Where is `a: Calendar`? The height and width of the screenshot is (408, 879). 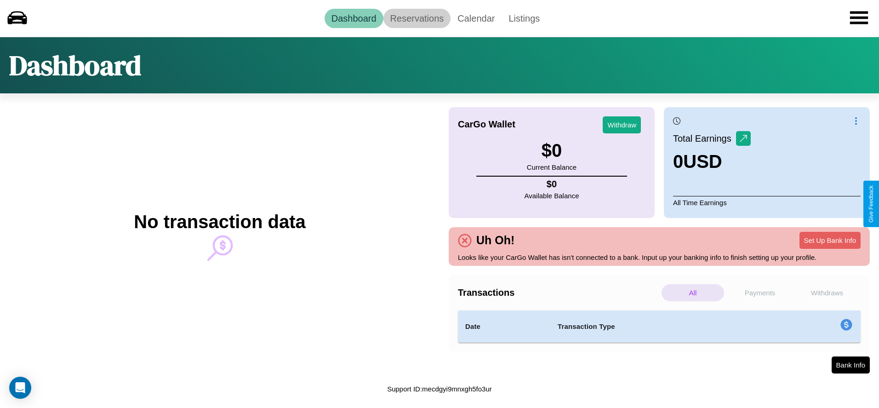 a: Calendar is located at coordinates (476, 18).